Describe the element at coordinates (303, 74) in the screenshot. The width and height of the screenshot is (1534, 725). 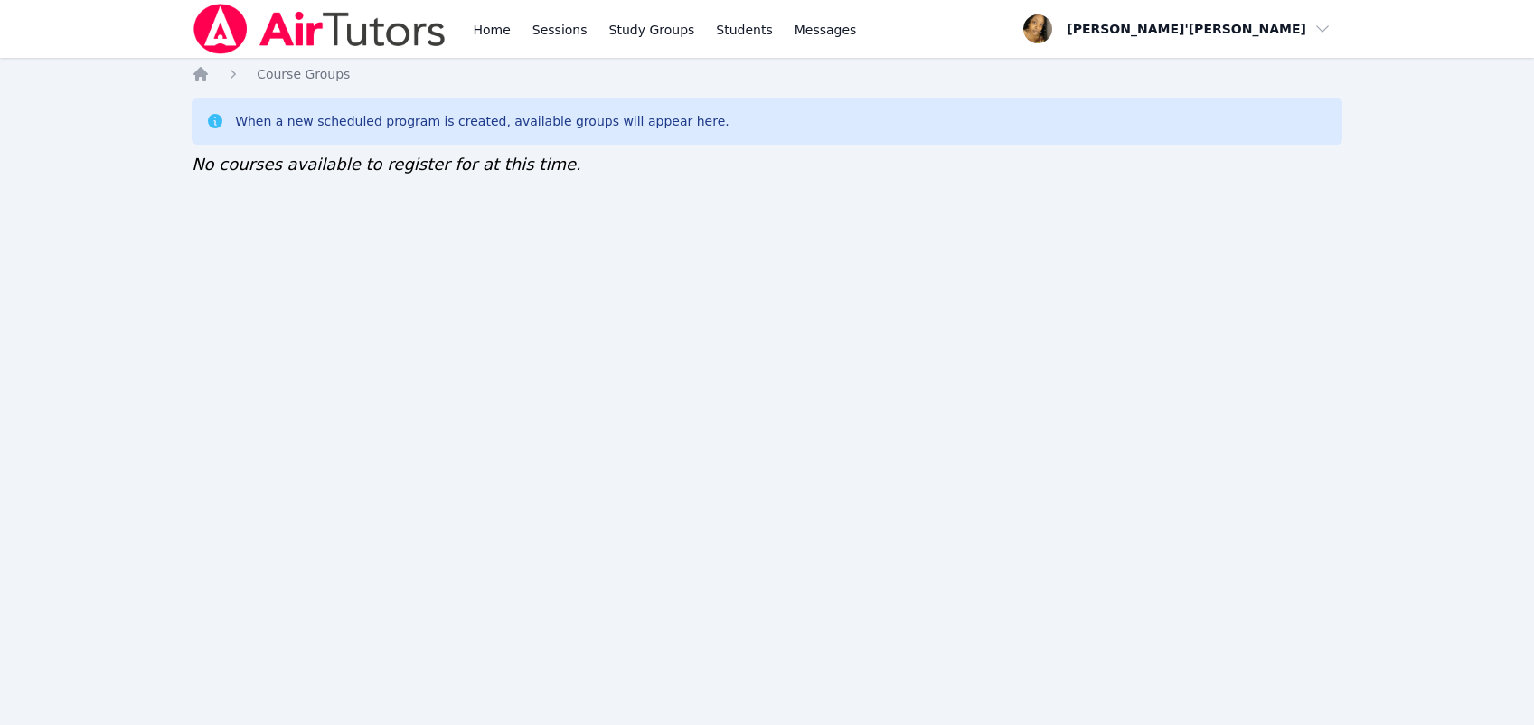
I see `a: Course Groups` at that location.